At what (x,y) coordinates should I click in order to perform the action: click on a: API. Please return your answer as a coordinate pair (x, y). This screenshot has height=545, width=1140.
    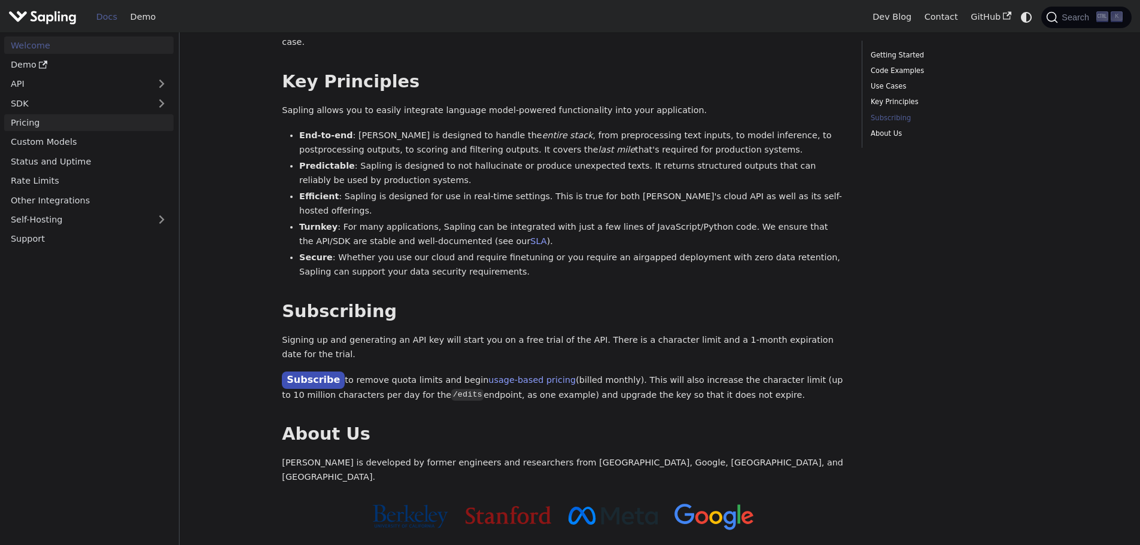
    Looking at the image, I should click on (77, 84).